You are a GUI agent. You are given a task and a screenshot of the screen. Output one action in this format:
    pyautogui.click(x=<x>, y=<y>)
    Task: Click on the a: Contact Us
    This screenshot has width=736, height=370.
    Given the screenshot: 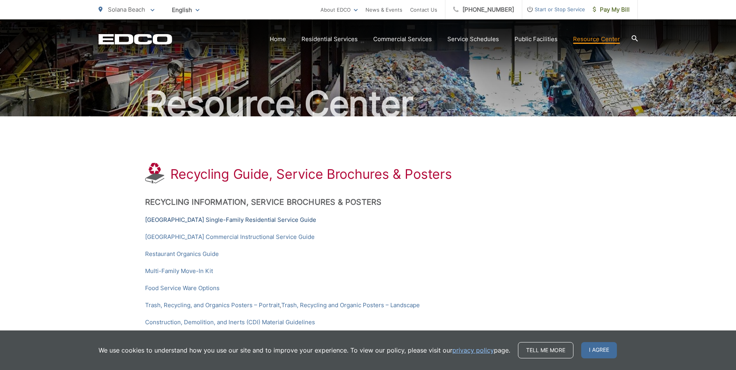 What is the action you would take?
    pyautogui.click(x=423, y=10)
    